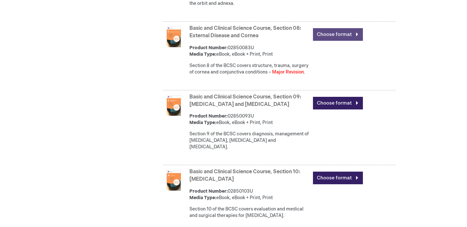  Describe the element at coordinates (245, 32) in the screenshot. I see `a: Basic and Clinical Science Course, Section 08: External Disease and Cornea` at that location.